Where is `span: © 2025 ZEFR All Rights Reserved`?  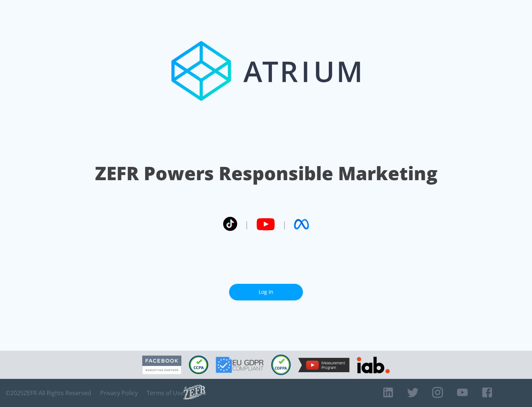 span: © 2025 ZEFR All Rights Reserved is located at coordinates (48, 393).